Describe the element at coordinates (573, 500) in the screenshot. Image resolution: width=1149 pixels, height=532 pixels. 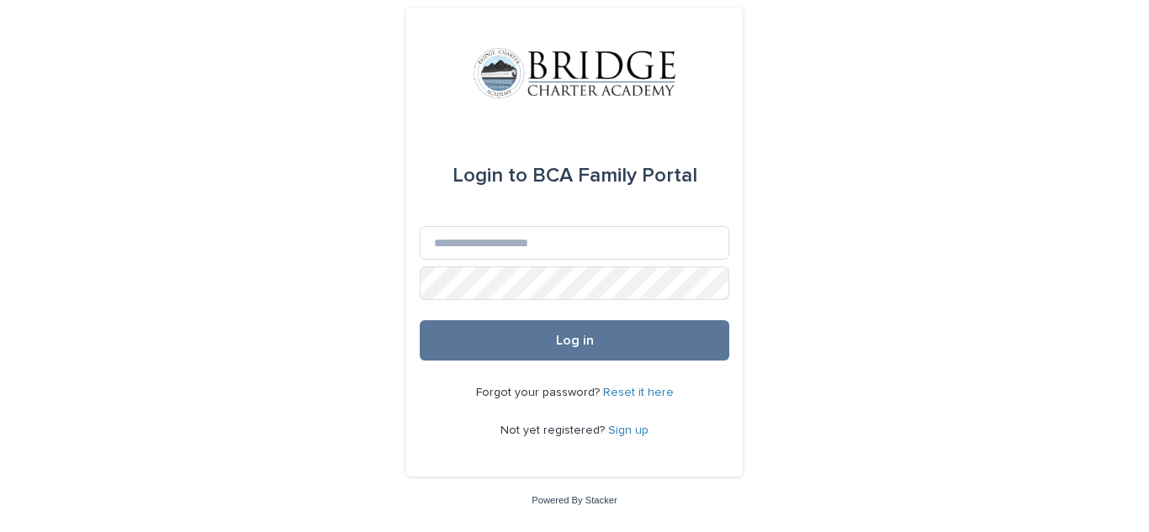
I see `a: Powered By Stacker` at that location.